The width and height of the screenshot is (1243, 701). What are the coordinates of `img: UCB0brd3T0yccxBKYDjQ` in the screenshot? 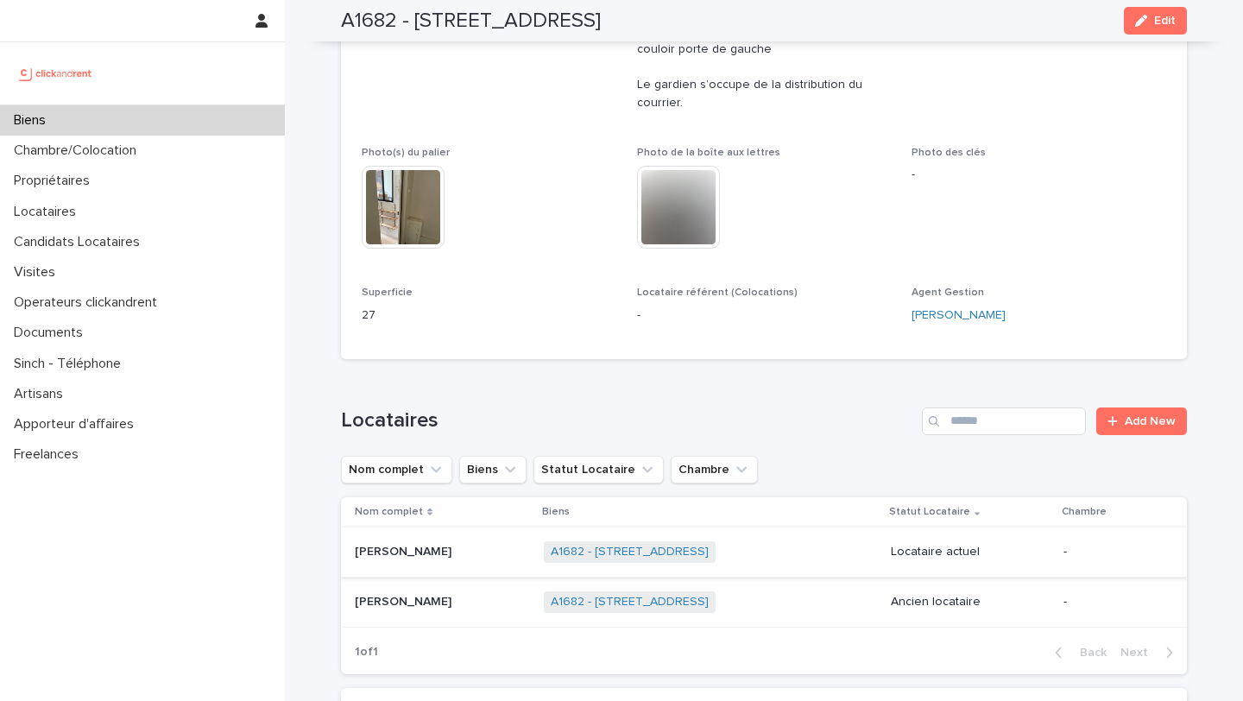 It's located at (55, 73).